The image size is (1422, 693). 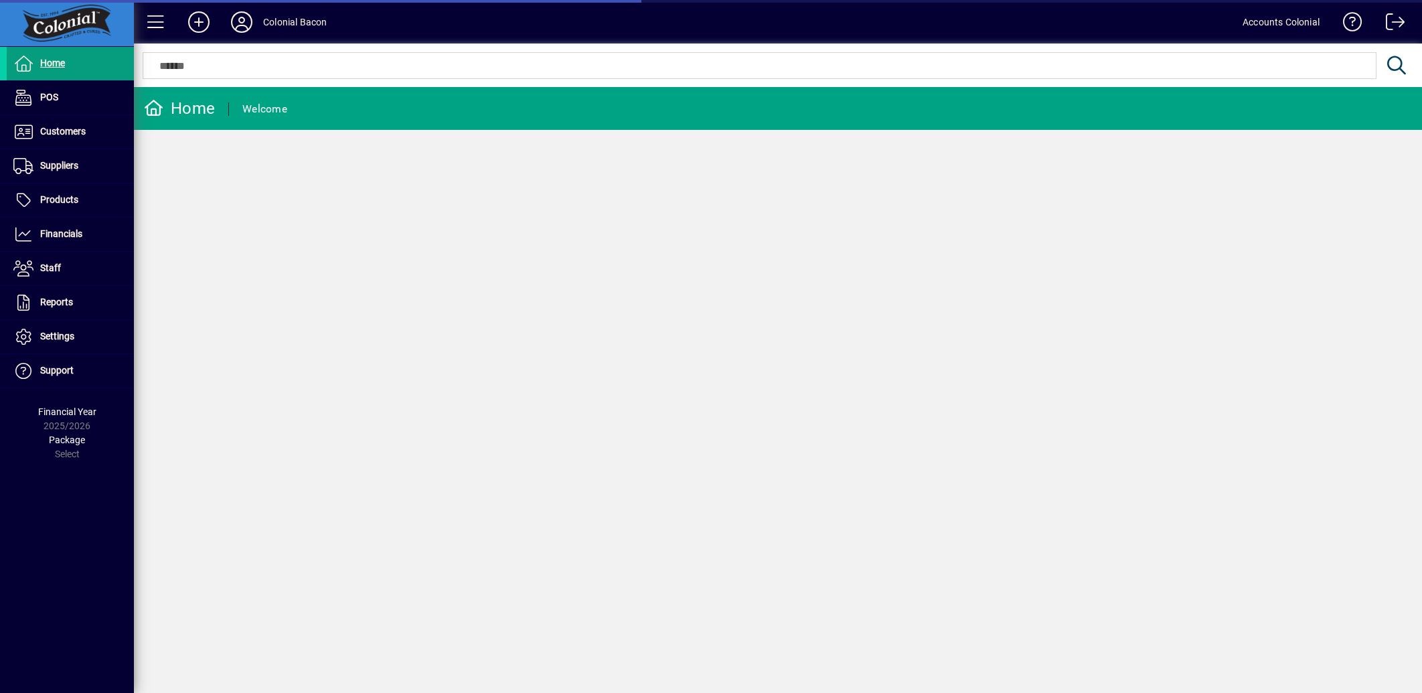 What do you see at coordinates (49, 97) in the screenshot?
I see `span: POS` at bounding box center [49, 97].